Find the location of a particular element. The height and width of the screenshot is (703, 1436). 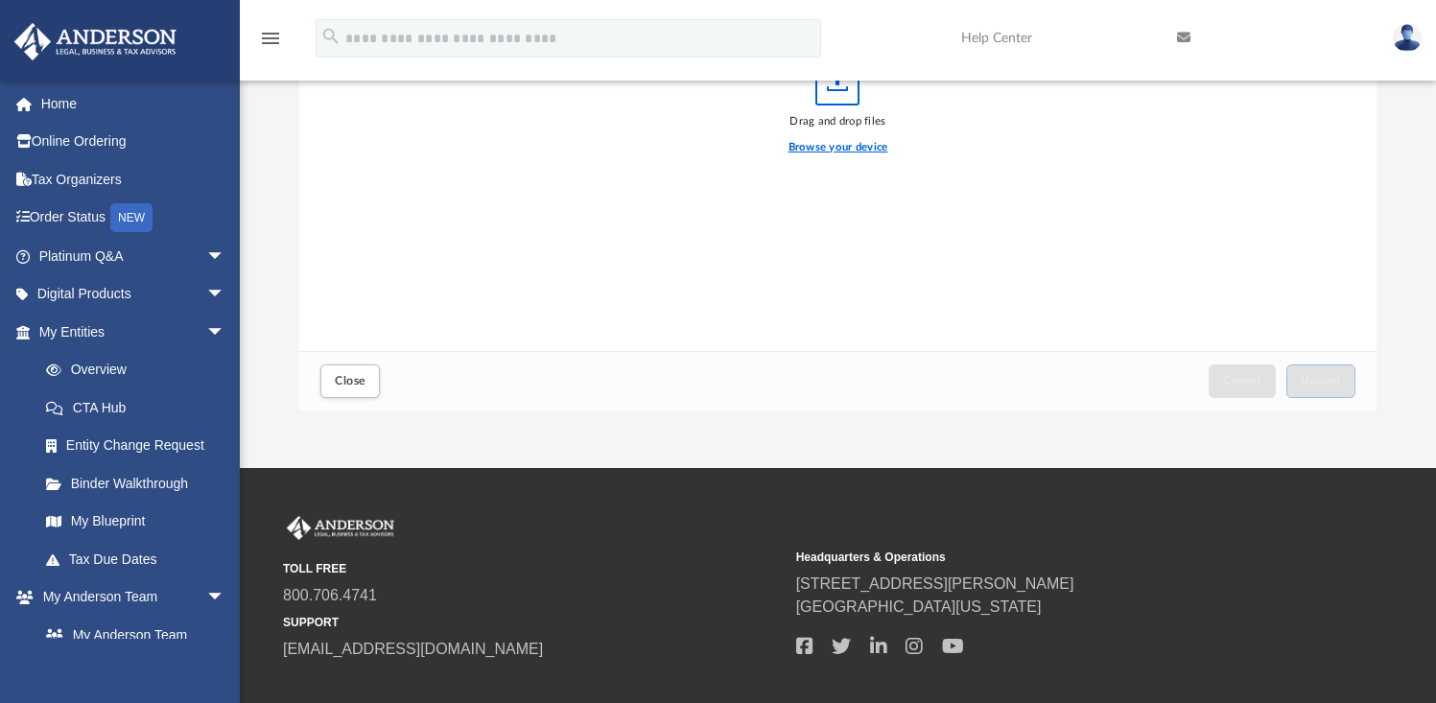

a: CTA Hub is located at coordinates (140, 408).